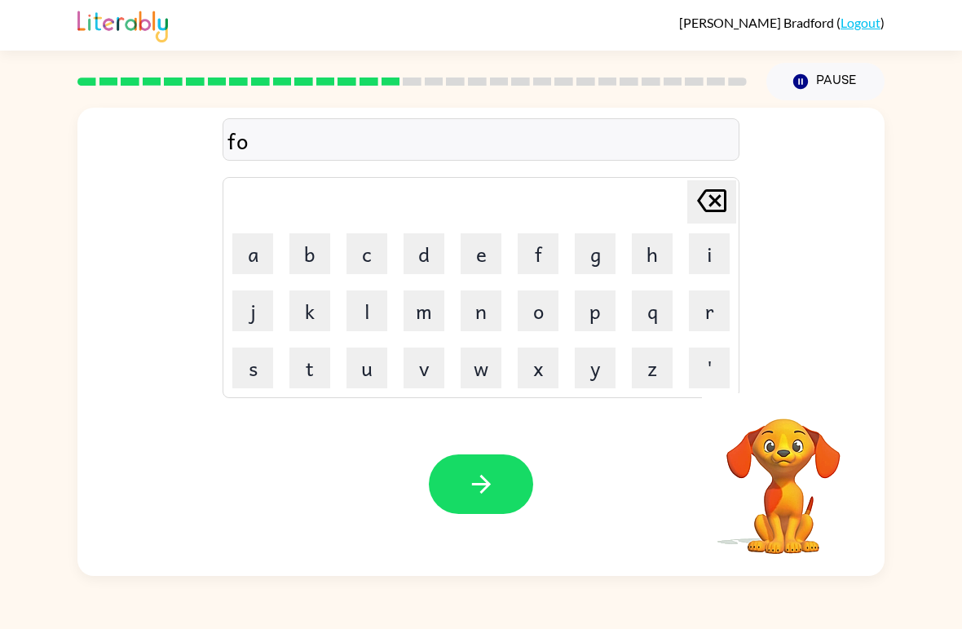 Image resolution: width=962 pixels, height=629 pixels. I want to click on button: s, so click(253, 368).